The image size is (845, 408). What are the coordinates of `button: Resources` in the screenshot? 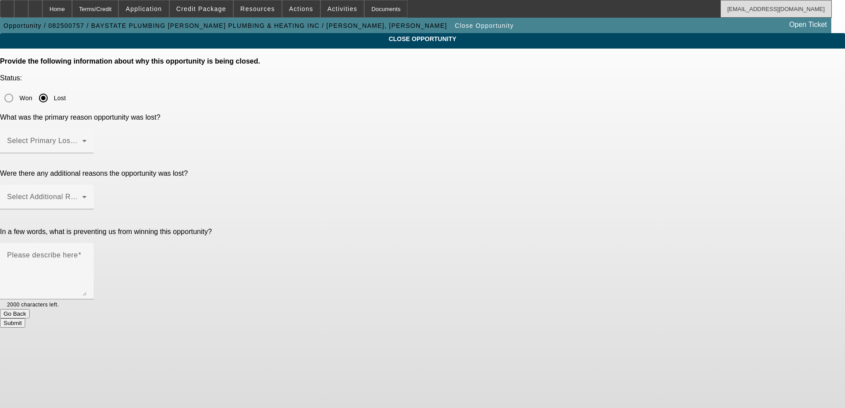 It's located at (258, 9).